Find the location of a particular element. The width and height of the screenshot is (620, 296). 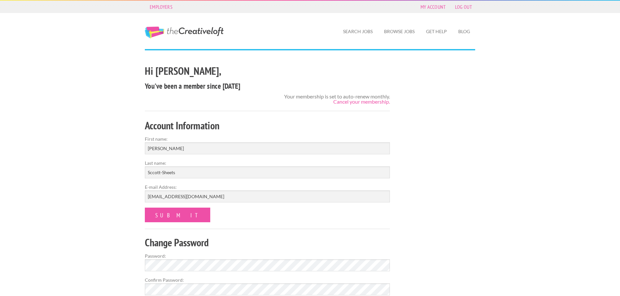

label: Password: is located at coordinates (267, 256).